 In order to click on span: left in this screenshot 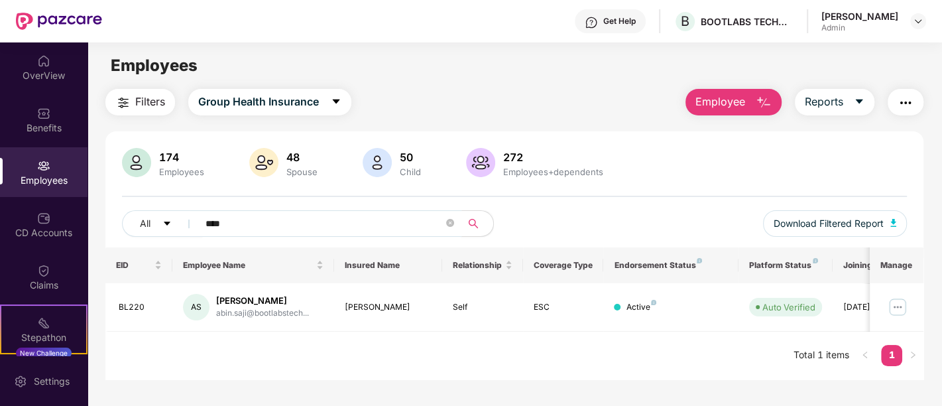, I will do `click(865, 355)`.